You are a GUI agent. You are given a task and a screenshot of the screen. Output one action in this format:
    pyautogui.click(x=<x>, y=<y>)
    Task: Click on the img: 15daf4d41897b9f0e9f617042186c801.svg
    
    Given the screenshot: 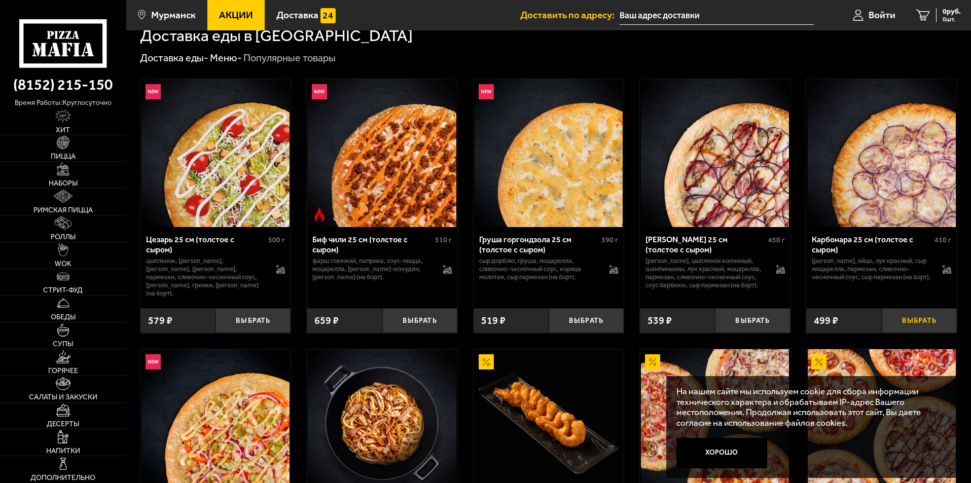 What is the action you would take?
    pyautogui.click(x=328, y=16)
    